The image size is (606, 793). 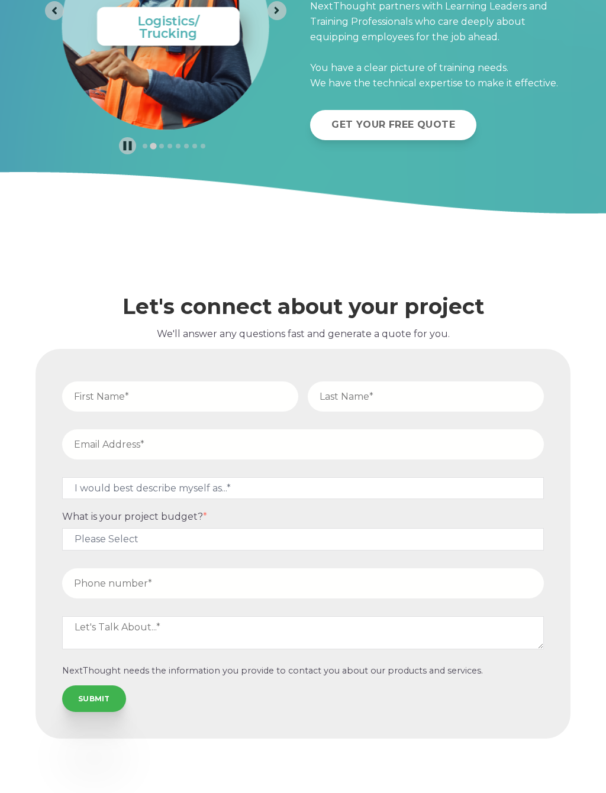 What do you see at coordinates (277, 11) in the screenshot?
I see `button: Next slide` at bounding box center [277, 11].